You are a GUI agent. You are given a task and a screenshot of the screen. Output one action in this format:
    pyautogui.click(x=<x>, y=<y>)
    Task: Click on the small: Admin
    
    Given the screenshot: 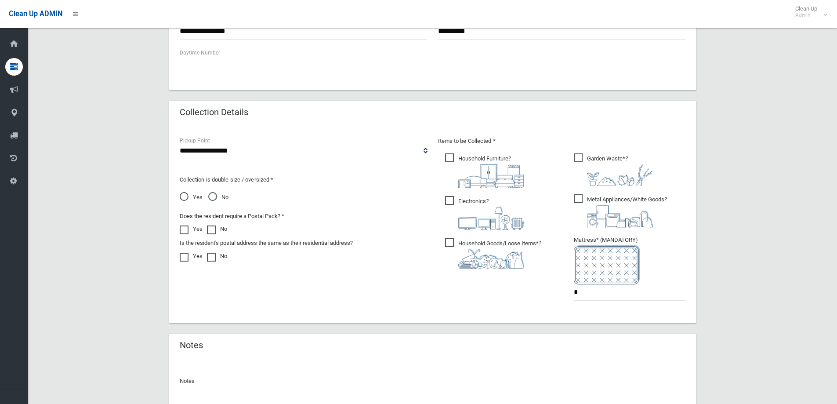 What is the action you would take?
    pyautogui.click(x=807, y=15)
    